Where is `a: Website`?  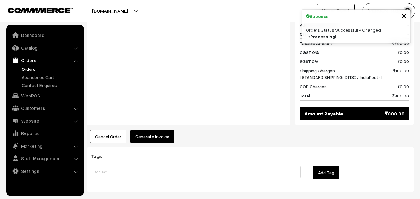
a: Website is located at coordinates (45, 121).